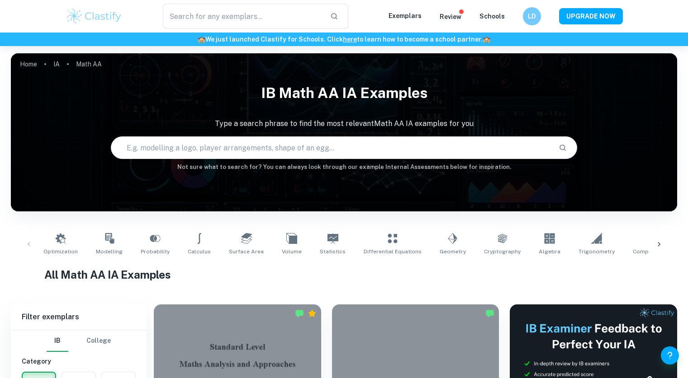 Image resolution: width=688 pixels, height=378 pixels. I want to click on p: Review, so click(450, 17).